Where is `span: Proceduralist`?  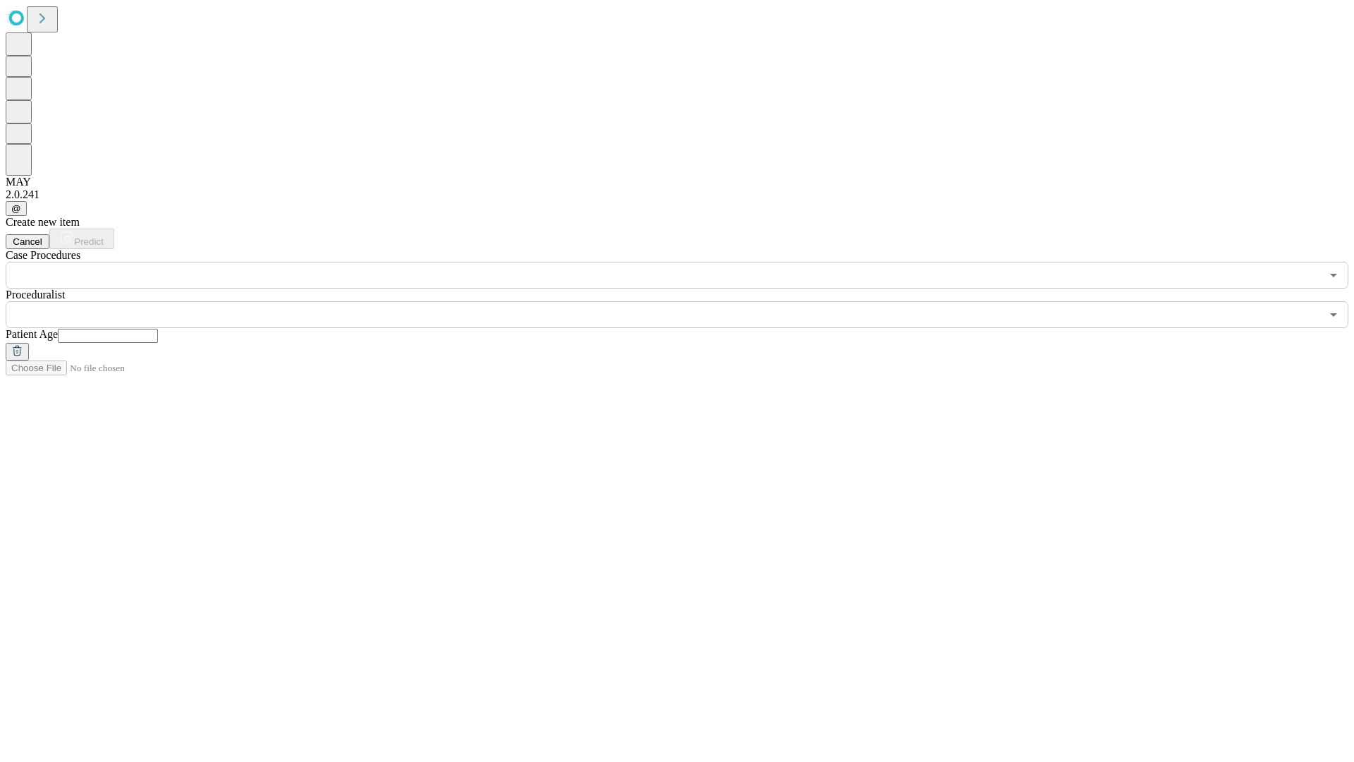
span: Proceduralist is located at coordinates (35, 294).